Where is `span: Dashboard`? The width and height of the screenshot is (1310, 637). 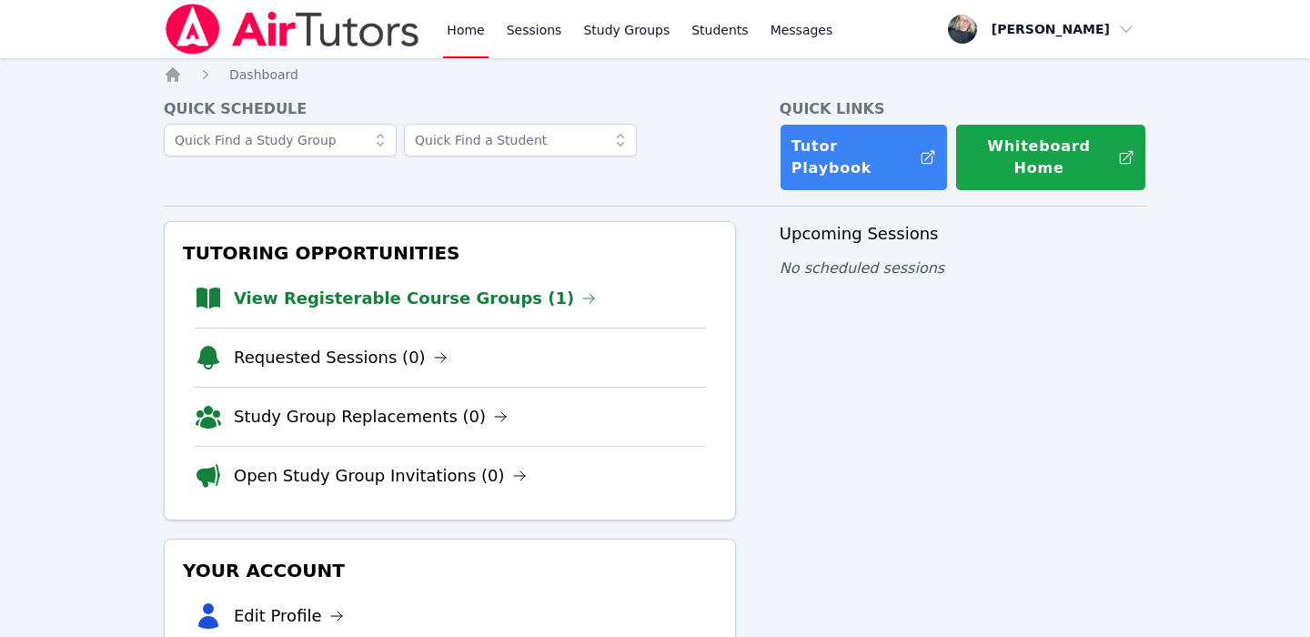 span: Dashboard is located at coordinates (264, 75).